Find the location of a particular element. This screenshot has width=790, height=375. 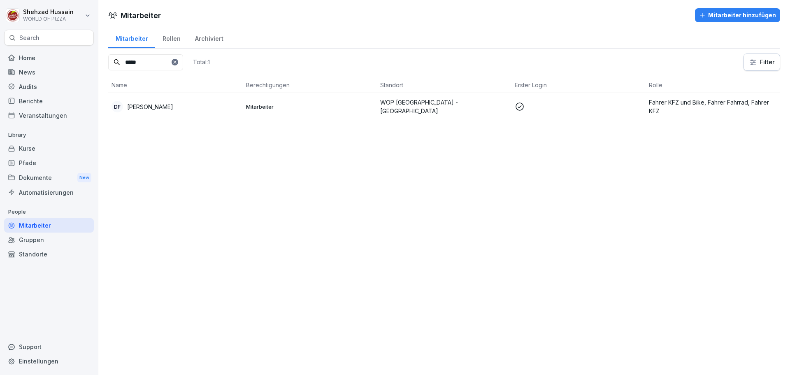

th: Rolle is located at coordinates (713, 85).